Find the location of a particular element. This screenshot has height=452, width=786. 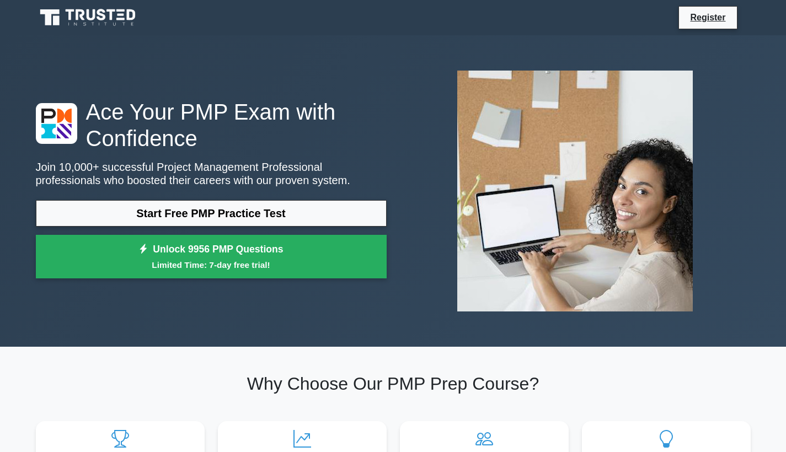

a: Start Free PMP Practice Test is located at coordinates (211, 214).